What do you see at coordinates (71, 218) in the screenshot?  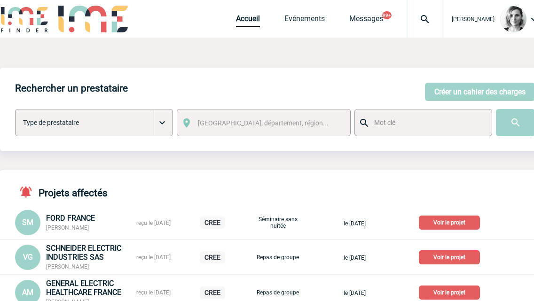 I see `span: FORD FRANCE` at bounding box center [71, 218].